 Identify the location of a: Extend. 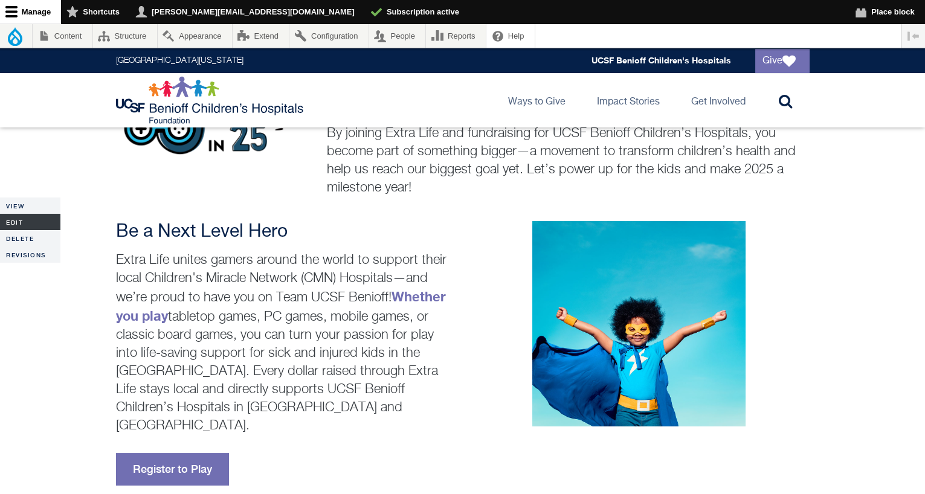
(261, 36).